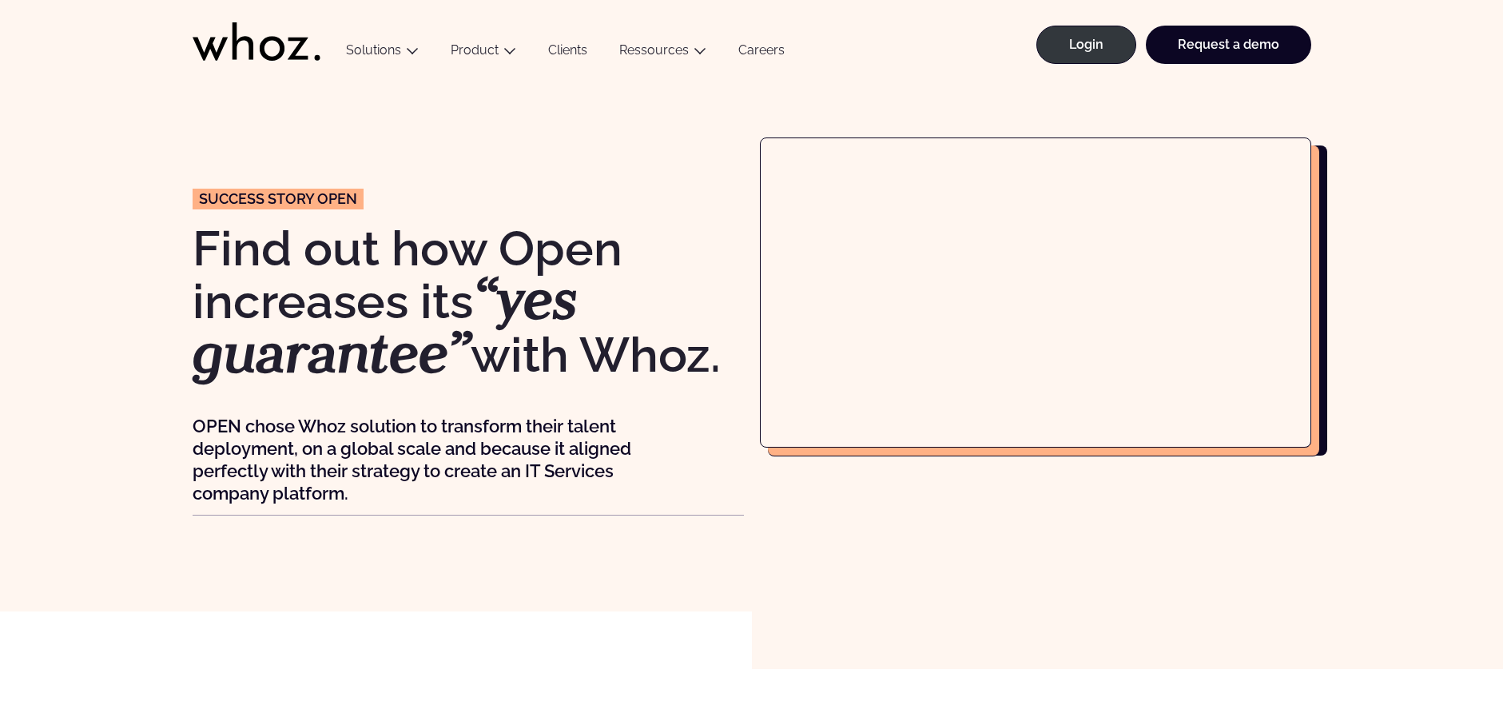 The height and width of the screenshot is (725, 1503). Describe the element at coordinates (762, 53) in the screenshot. I see `a: Careers` at that location.